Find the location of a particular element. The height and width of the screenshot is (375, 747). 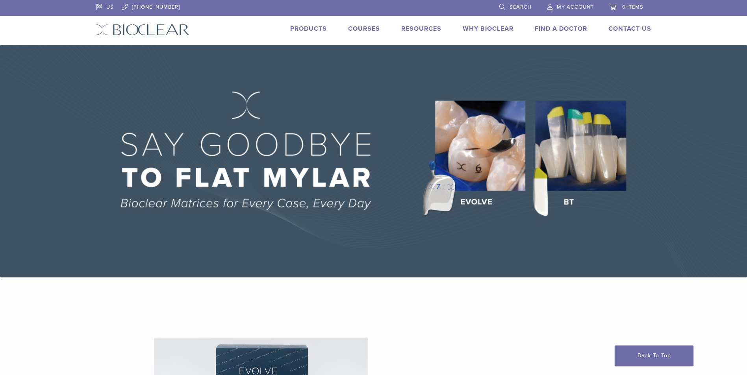

span: My Account is located at coordinates (575, 7).